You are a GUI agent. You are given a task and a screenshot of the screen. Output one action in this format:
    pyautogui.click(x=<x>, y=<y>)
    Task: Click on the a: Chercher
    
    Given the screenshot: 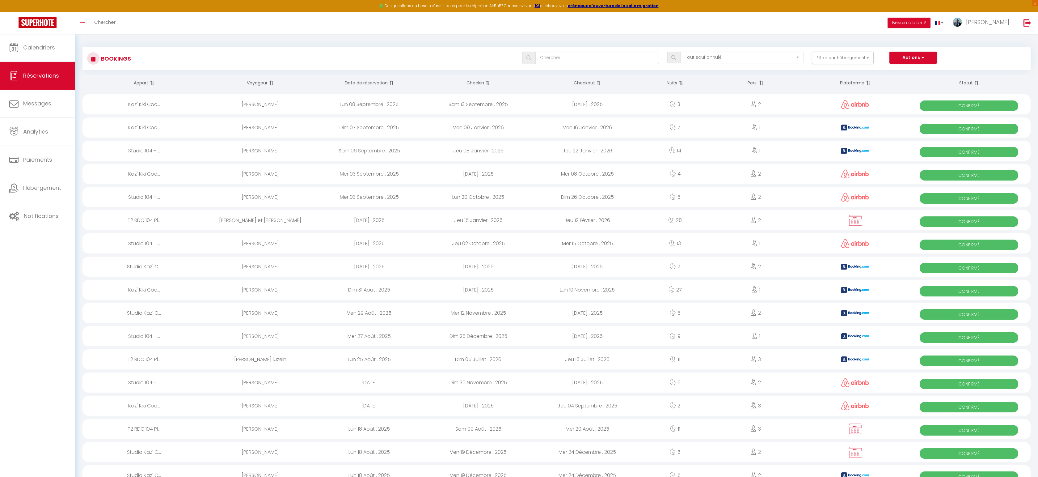 What is the action you would take?
    pyautogui.click(x=105, y=23)
    